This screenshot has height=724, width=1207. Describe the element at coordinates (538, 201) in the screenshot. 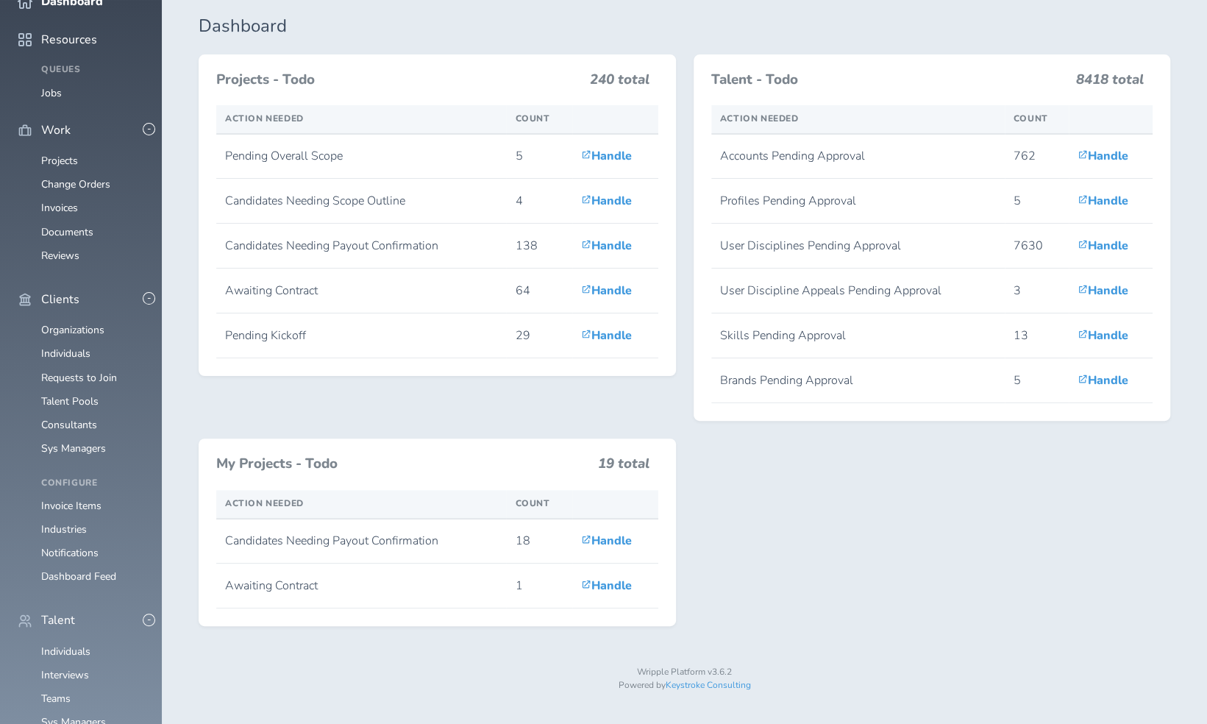

I see `td: 4` at that location.